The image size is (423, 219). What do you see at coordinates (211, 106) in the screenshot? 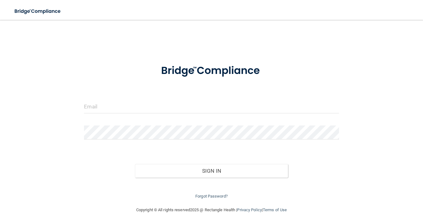
I see `input: Email` at bounding box center [211, 106].